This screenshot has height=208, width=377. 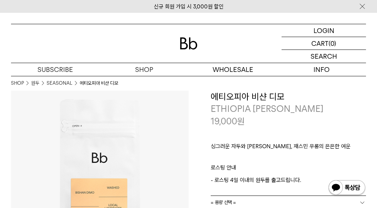 I want to click on li: 에티오피아 비샨 디모, so click(x=99, y=83).